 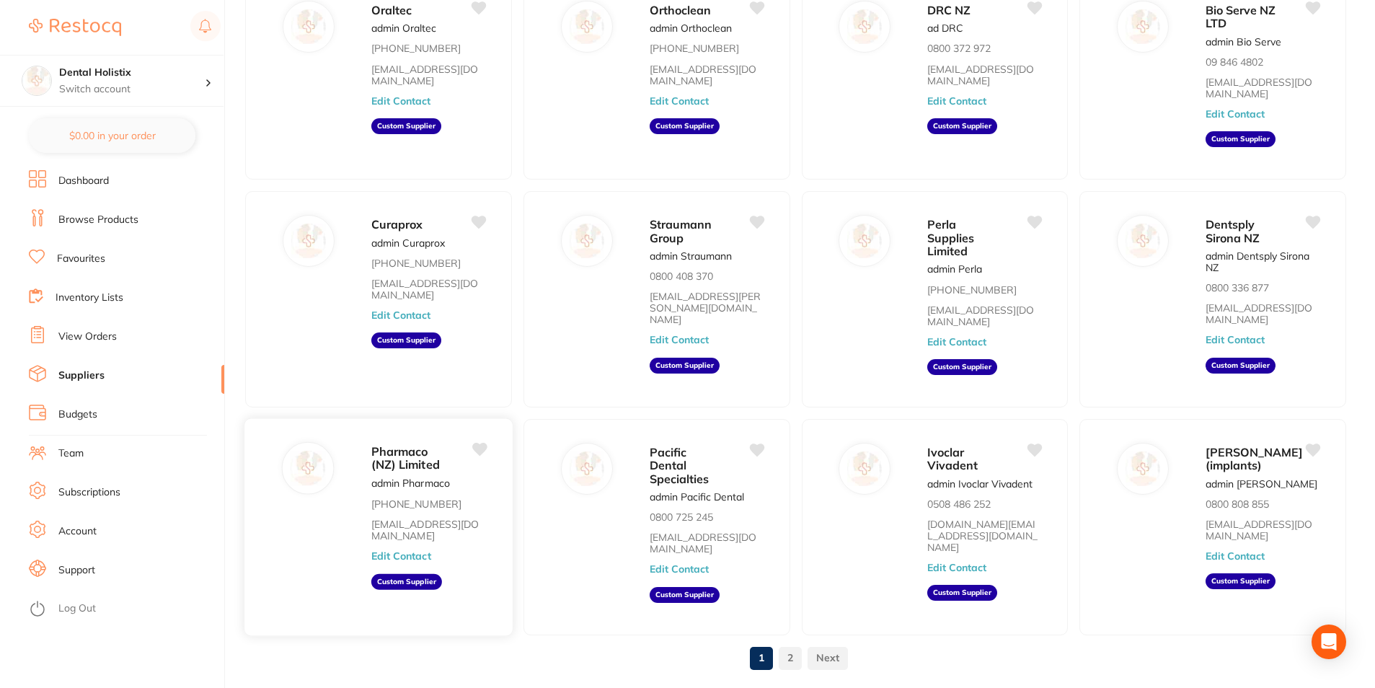 I want to click on p: admin Dentsply Sirona NZ, so click(x=1262, y=262).